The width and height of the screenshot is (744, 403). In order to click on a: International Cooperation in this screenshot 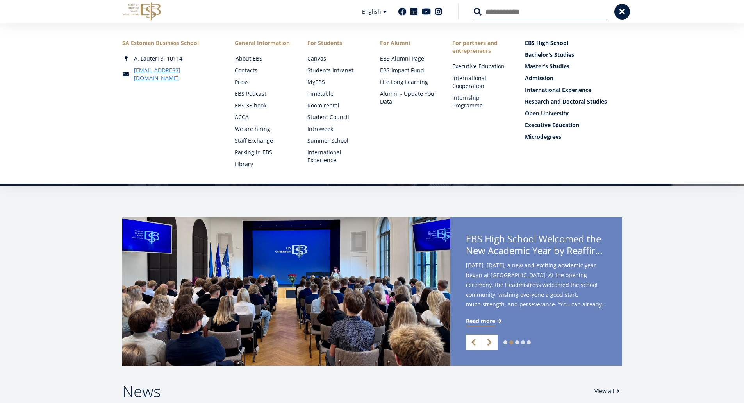, I will do `click(481, 82)`.